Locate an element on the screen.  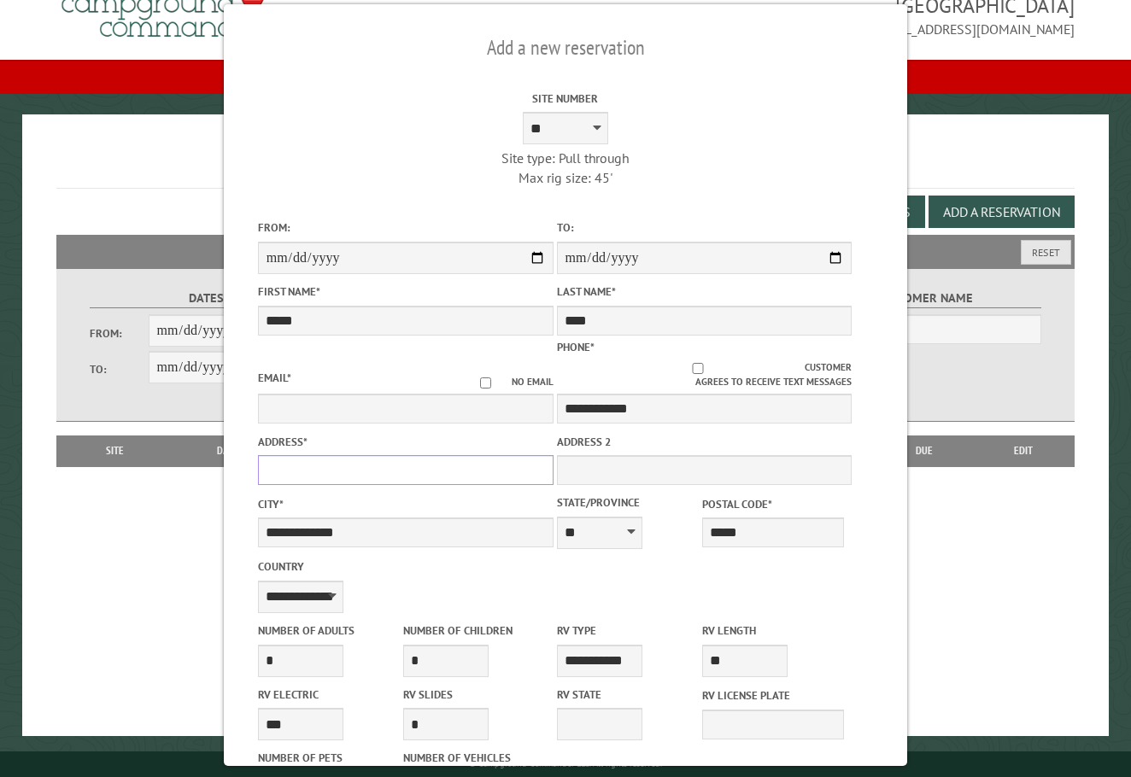
h2: Filters is located at coordinates (565, 251).